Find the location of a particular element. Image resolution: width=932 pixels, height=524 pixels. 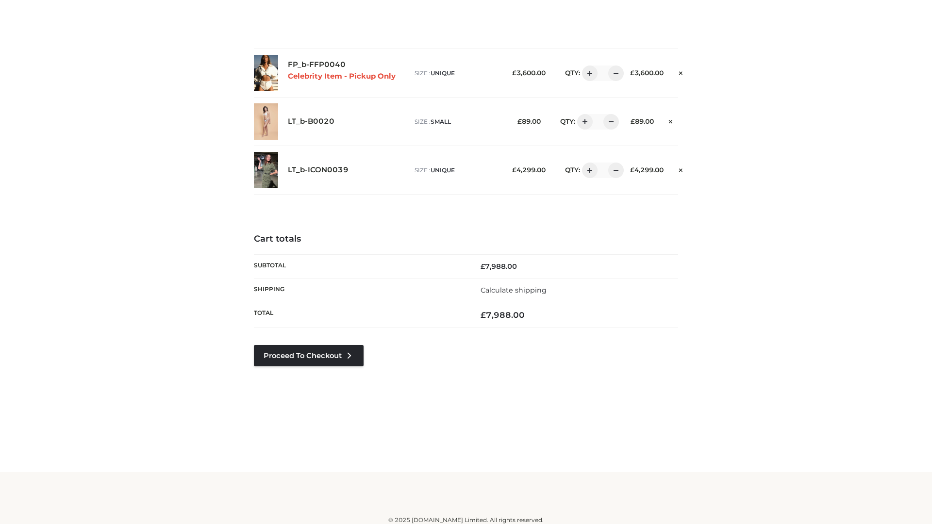

a: LT_b-B0020 is located at coordinates (311, 121).